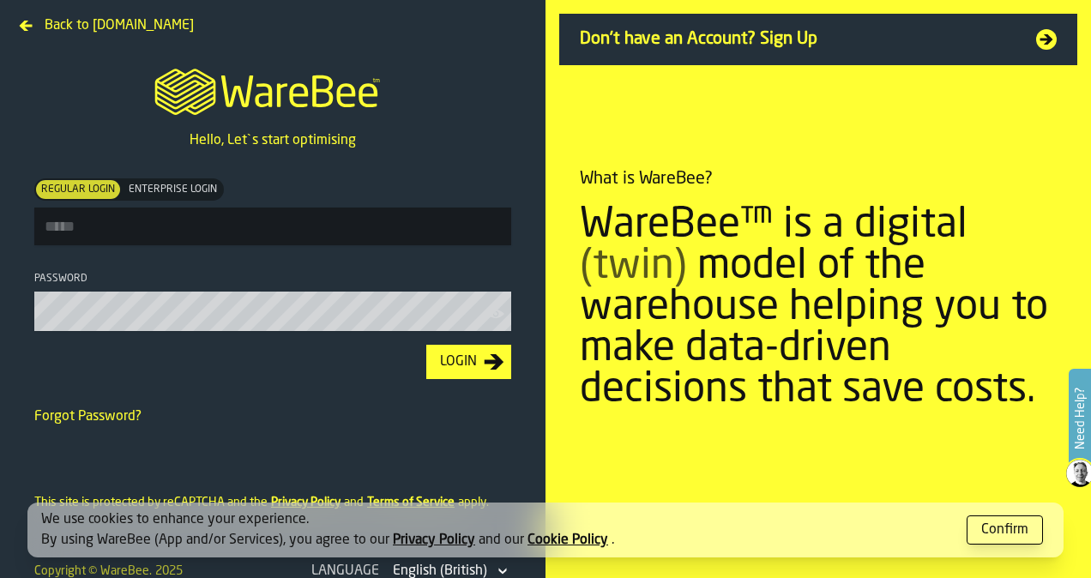 Image resolution: width=1091 pixels, height=578 pixels. I want to click on span: Enterprise Login, so click(172, 189).